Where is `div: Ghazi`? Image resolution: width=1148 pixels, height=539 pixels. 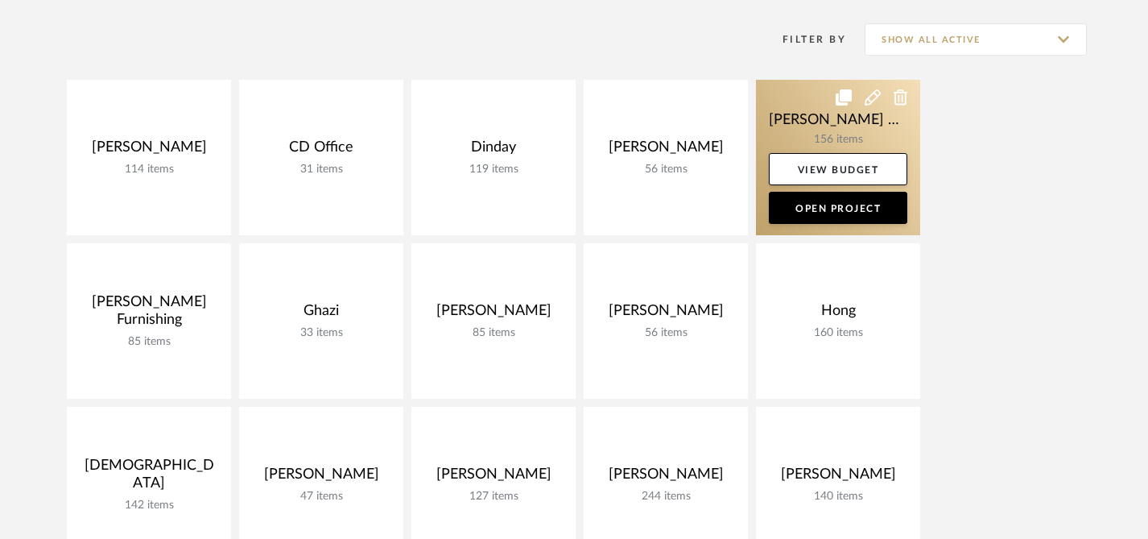
div: Ghazi is located at coordinates (321, 314).